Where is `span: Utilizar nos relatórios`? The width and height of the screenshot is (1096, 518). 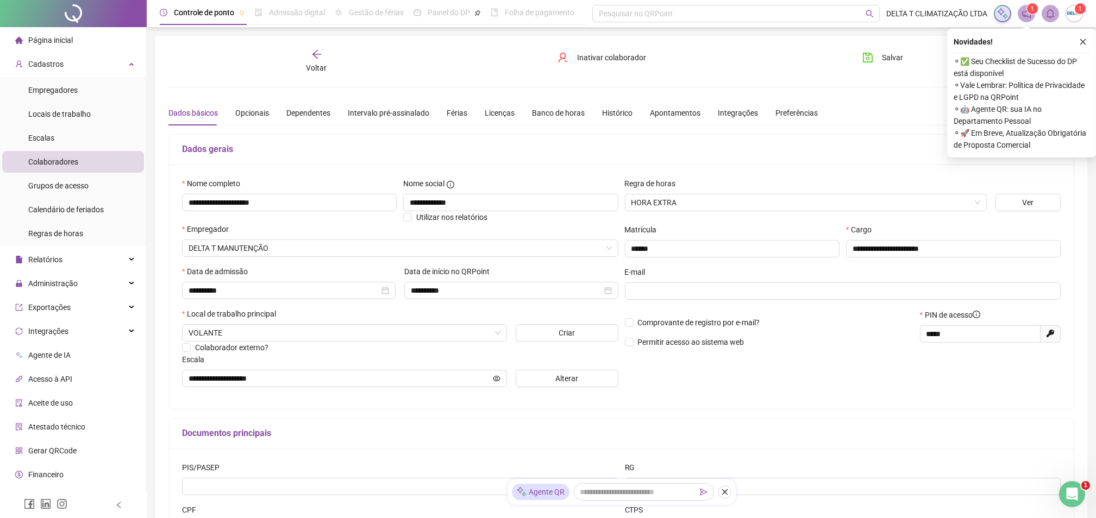
span: Utilizar nos relatórios is located at coordinates (452, 217).